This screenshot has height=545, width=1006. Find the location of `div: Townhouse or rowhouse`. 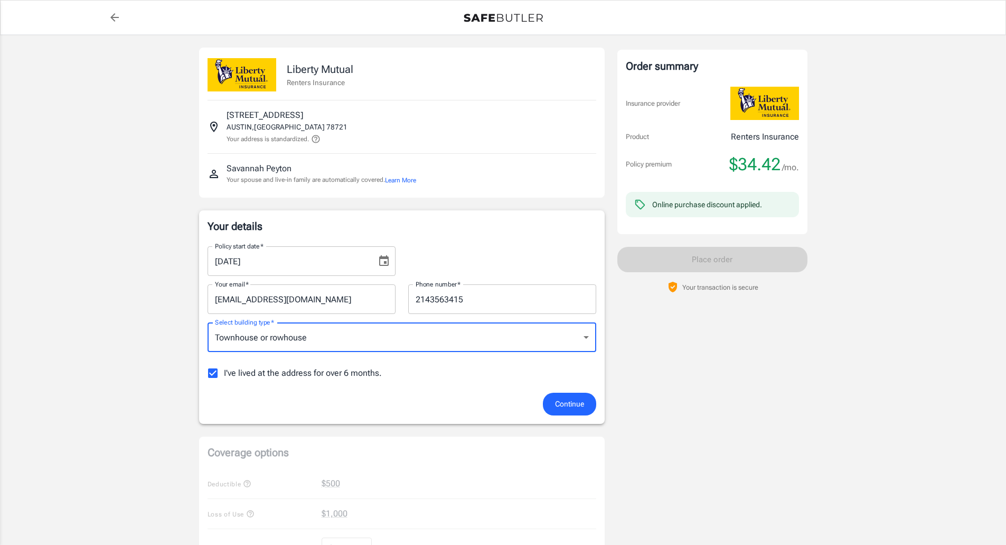

div: Townhouse or rowhouse is located at coordinates (402, 337).